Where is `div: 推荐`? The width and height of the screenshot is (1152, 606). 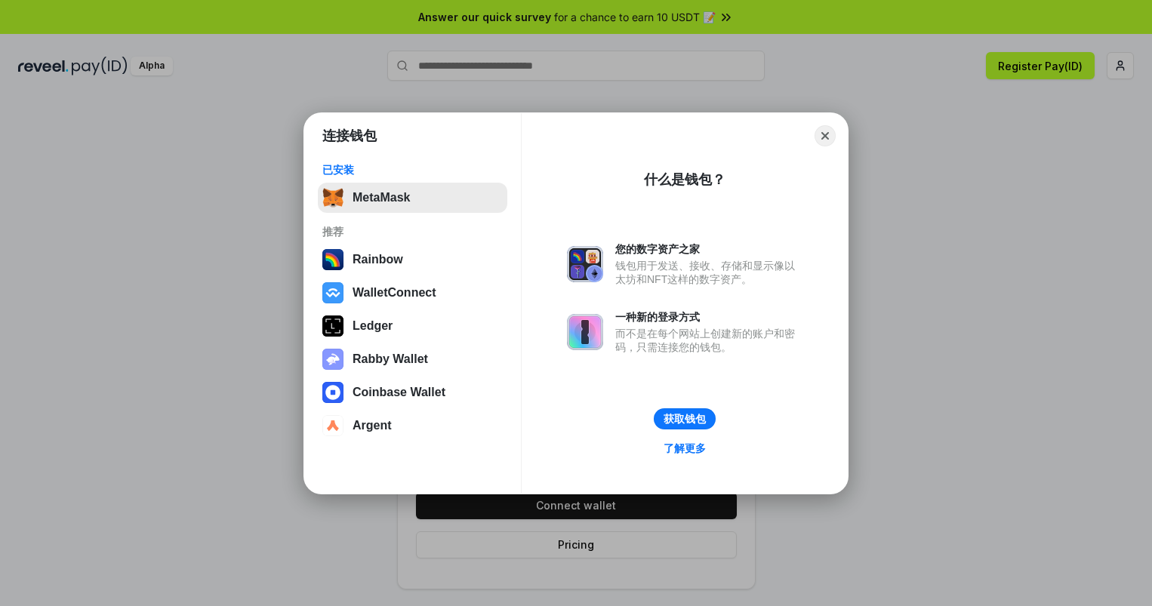 div: 推荐 is located at coordinates (412, 232).